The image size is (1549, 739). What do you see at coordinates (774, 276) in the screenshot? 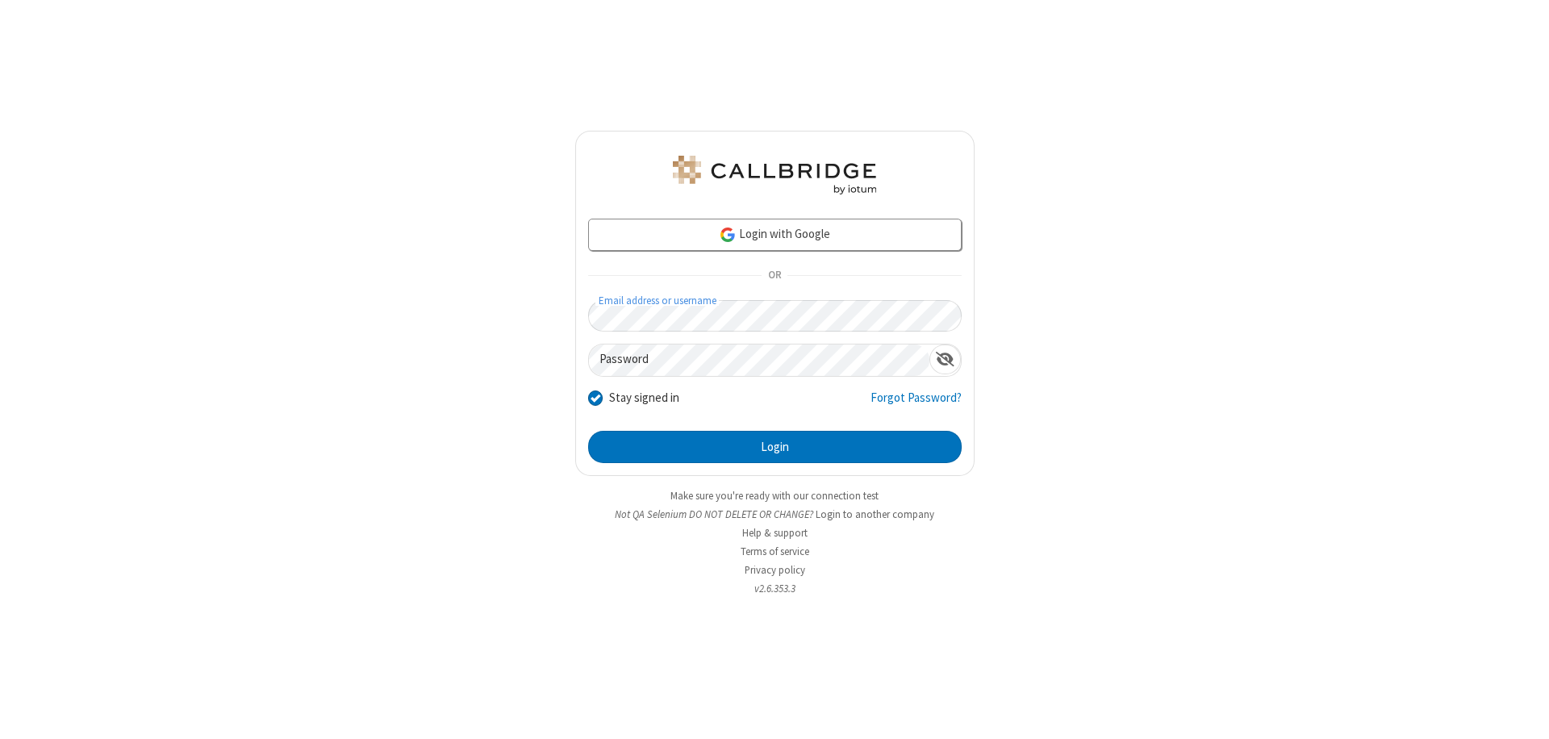
I see `span: OR` at bounding box center [774, 276].